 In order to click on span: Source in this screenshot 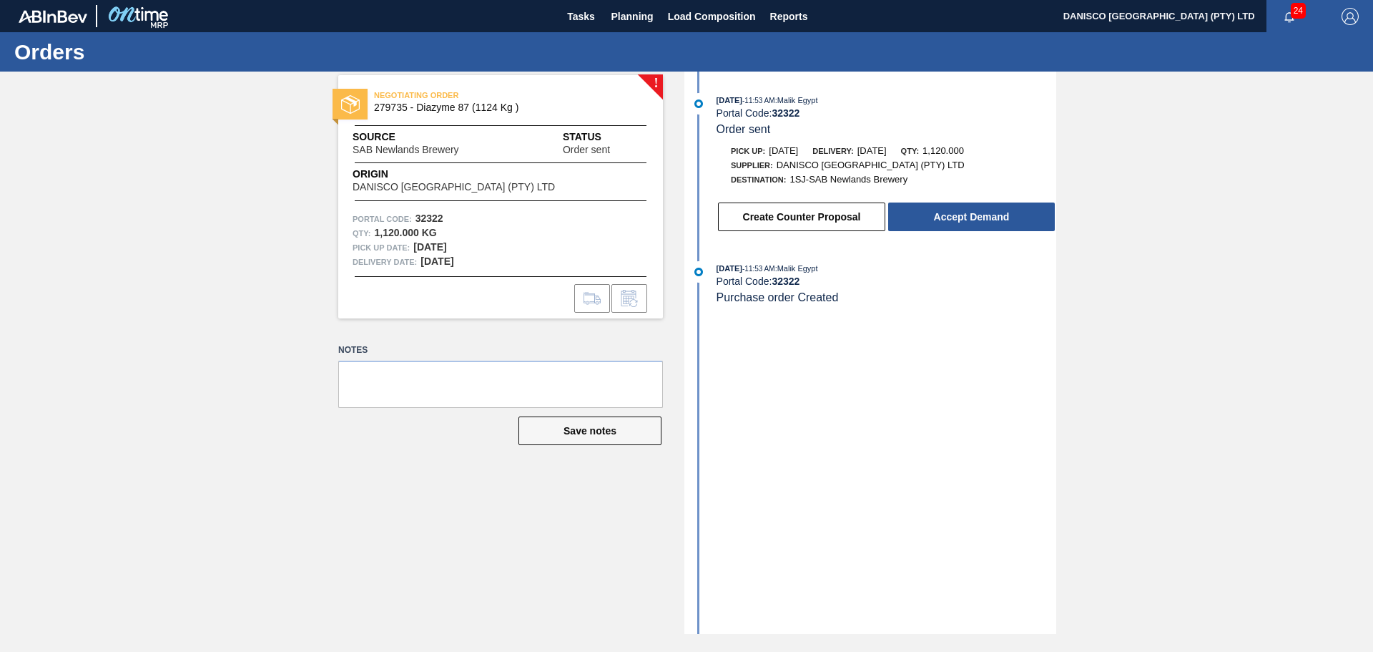, I will do `click(427, 137)`.